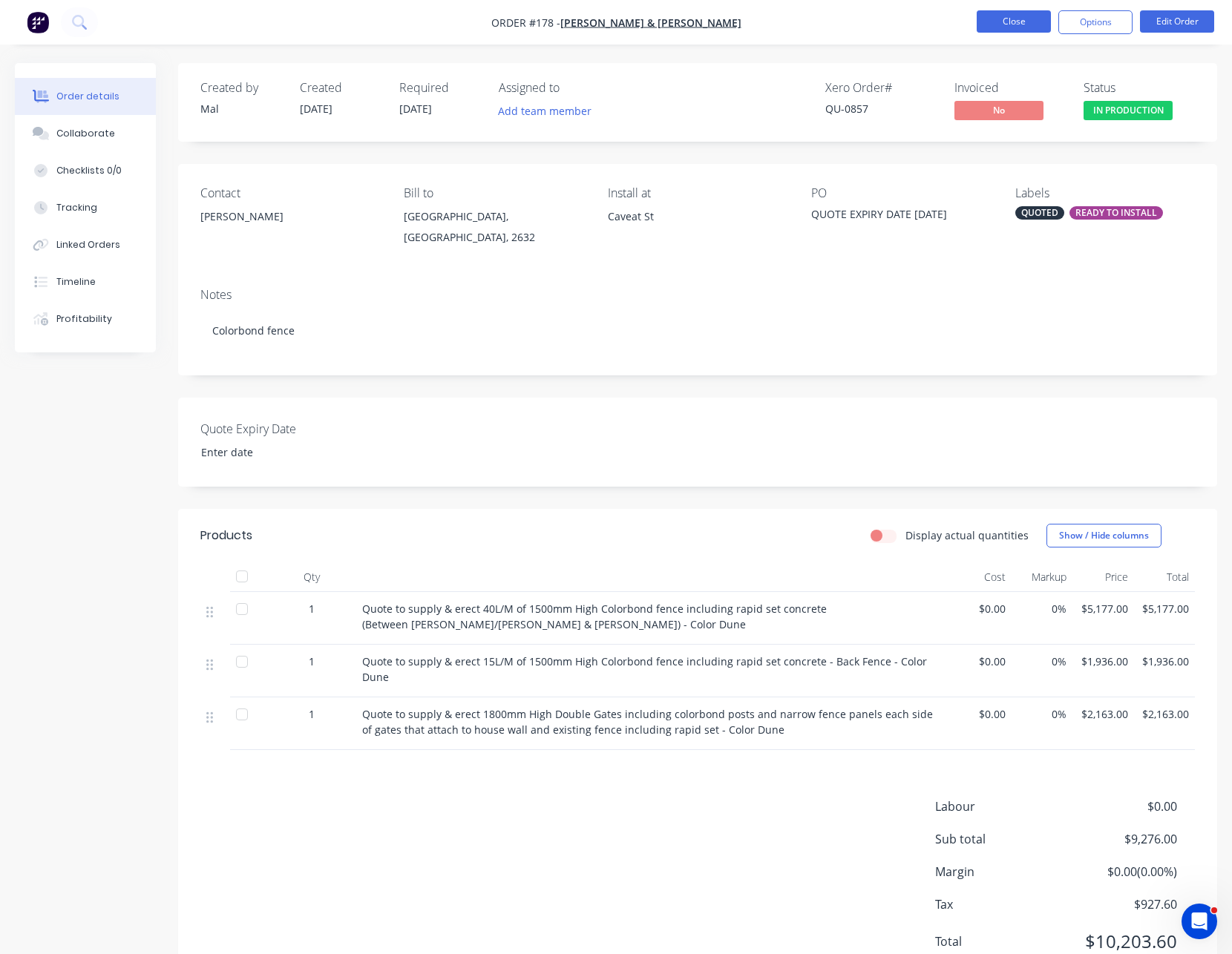 The width and height of the screenshot is (1232, 954). What do you see at coordinates (1165, 577) in the screenshot?
I see `div: Total` at bounding box center [1165, 577].